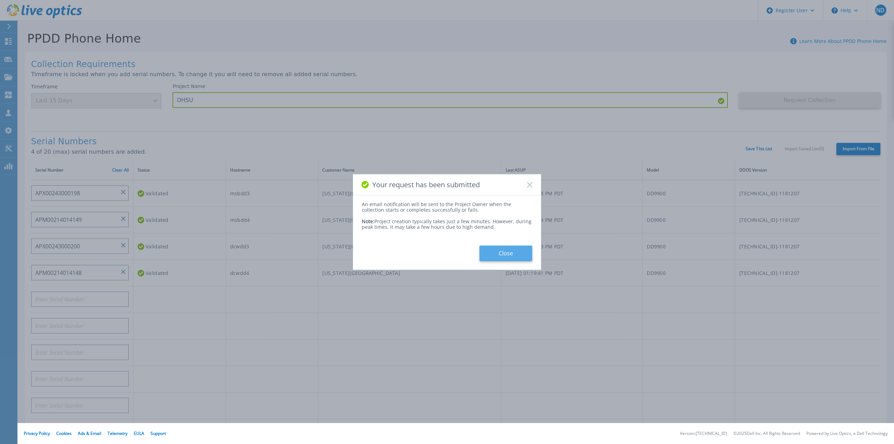 This screenshot has height=444, width=894. What do you see at coordinates (89, 433) in the screenshot?
I see `a: Ads & Email` at bounding box center [89, 433].